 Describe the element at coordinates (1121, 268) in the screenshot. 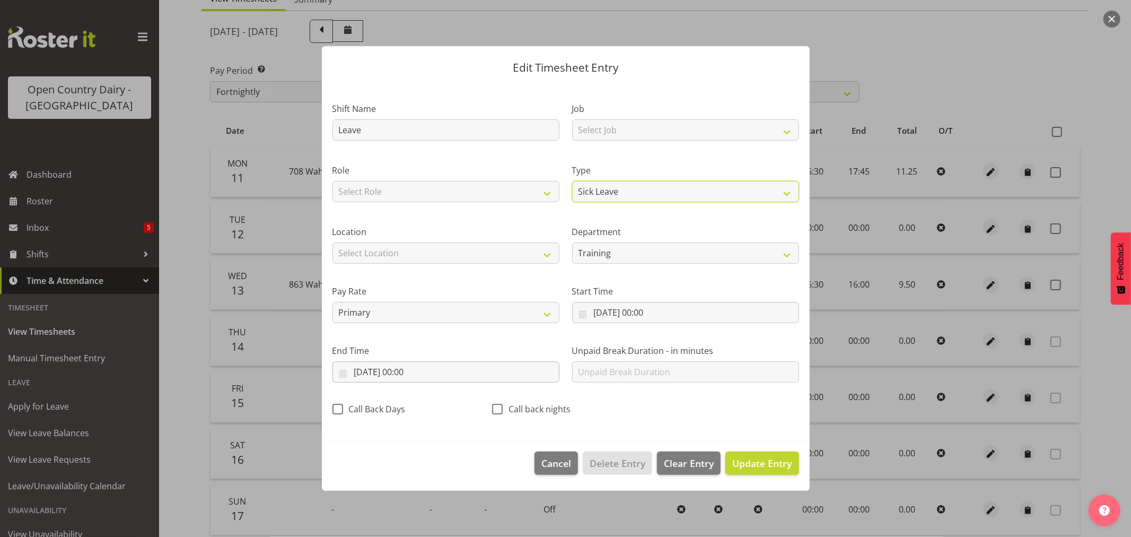

I see `button: Feedback - Show survey` at that location.